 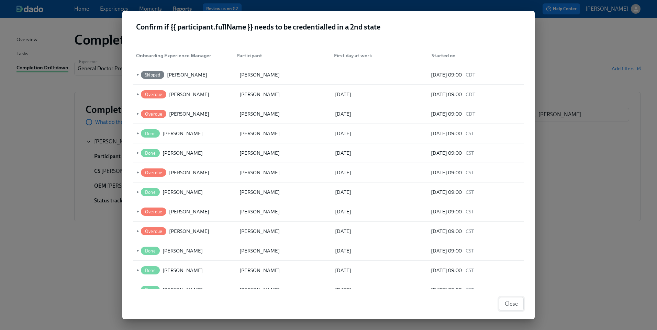 What do you see at coordinates (182, 56) in the screenshot?
I see `div: Onboarding Experience Manager` at bounding box center [182, 56].